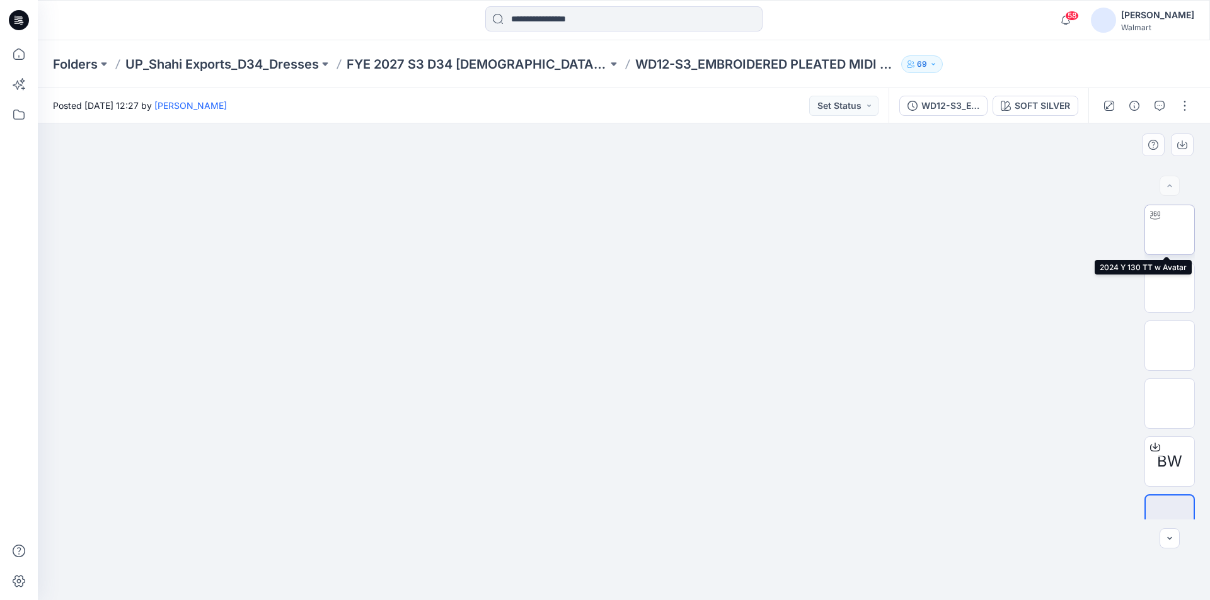 The image size is (1210, 600). Describe the element at coordinates (1042, 106) in the screenshot. I see `div: SOFT SILVER` at that location.